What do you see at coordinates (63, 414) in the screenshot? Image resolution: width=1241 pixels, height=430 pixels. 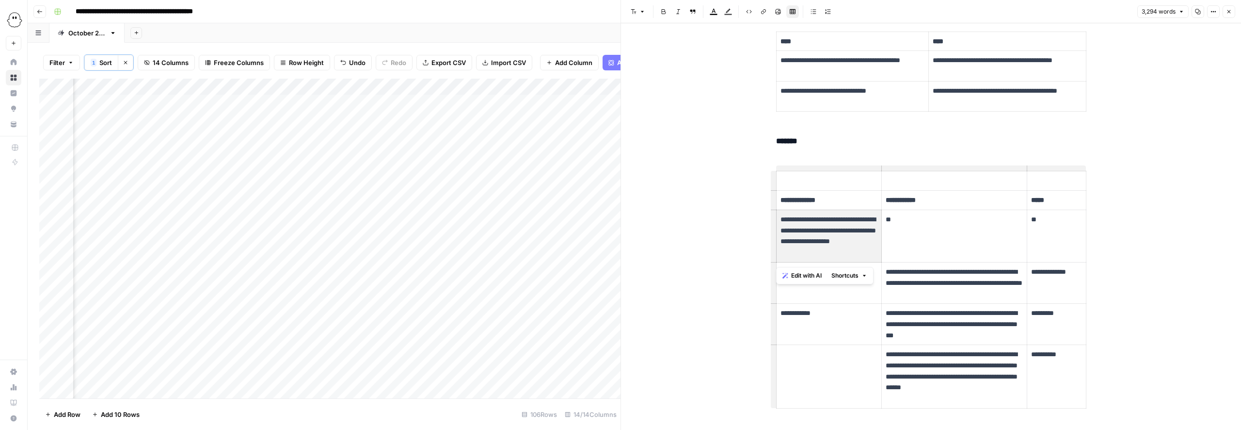 I see `button: Add Row` at bounding box center [63, 414].